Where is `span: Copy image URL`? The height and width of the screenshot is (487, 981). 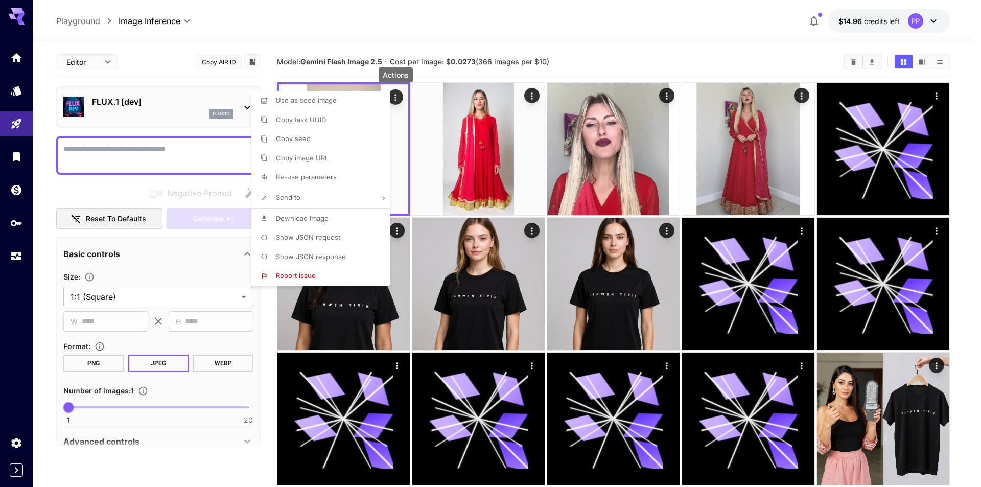
span: Copy image URL is located at coordinates (302, 158).